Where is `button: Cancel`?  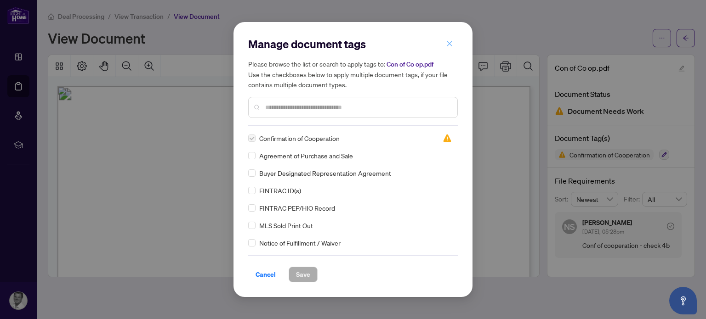 button: Cancel is located at coordinates (266, 275).